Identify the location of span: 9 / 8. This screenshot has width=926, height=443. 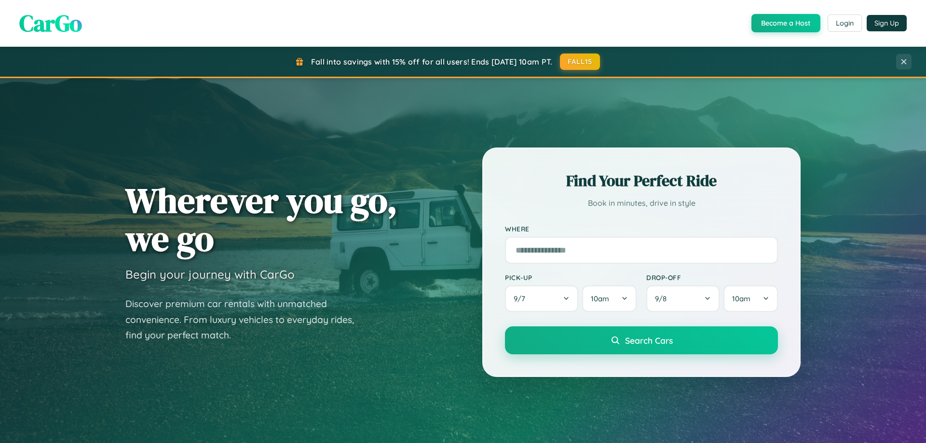
(663, 299).